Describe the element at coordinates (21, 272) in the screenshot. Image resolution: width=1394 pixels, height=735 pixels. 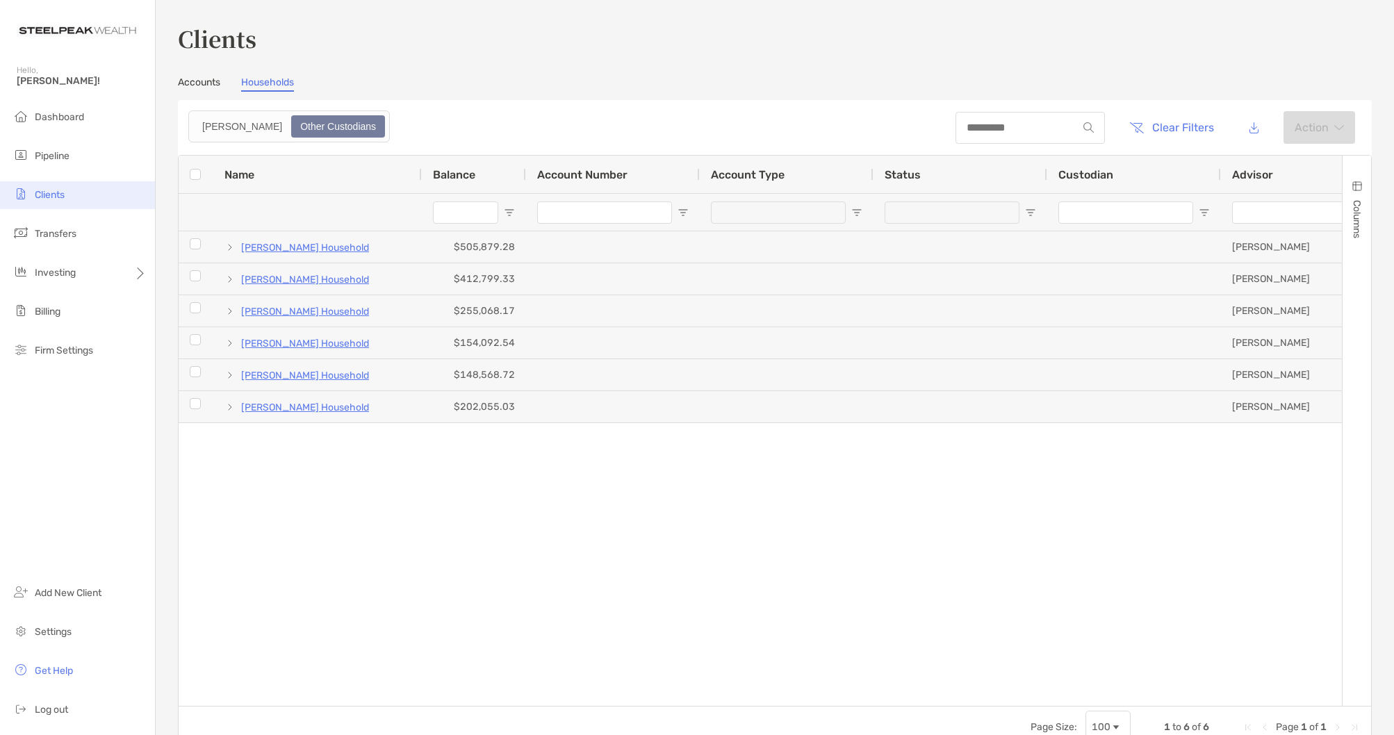
I see `img: investing icon` at that location.